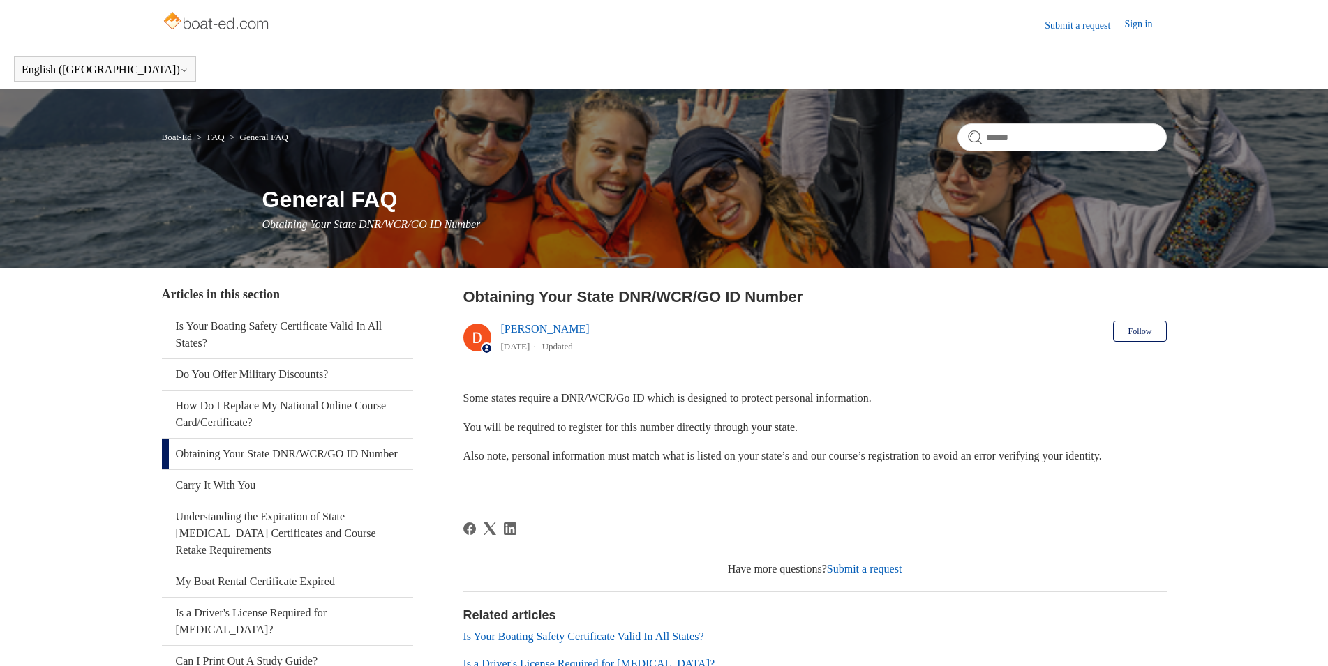 The width and height of the screenshot is (1328, 666). Describe the element at coordinates (490, 529) in the screenshot. I see `a: X Corp` at that location.